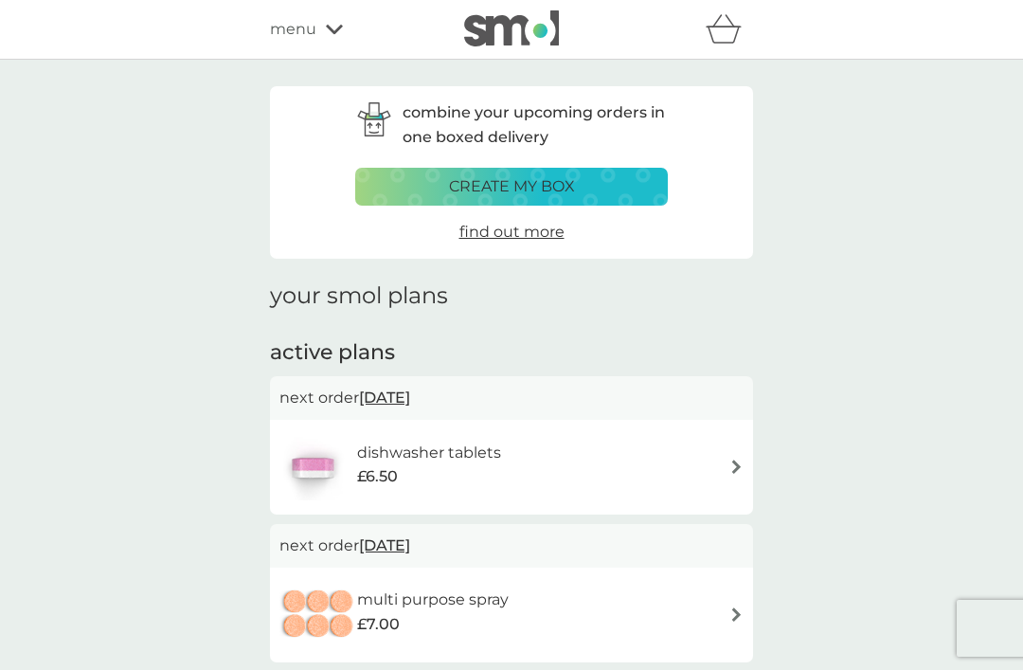 This screenshot has height=670, width=1023. I want to click on button: create my box, so click(512, 187).